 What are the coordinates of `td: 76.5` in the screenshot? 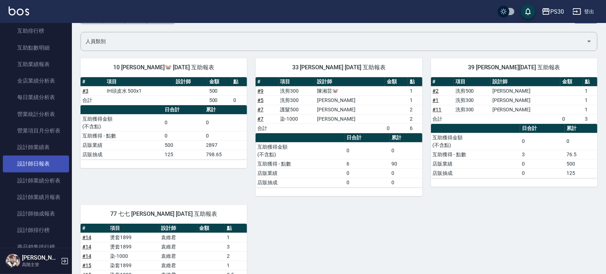 It's located at (581, 155).